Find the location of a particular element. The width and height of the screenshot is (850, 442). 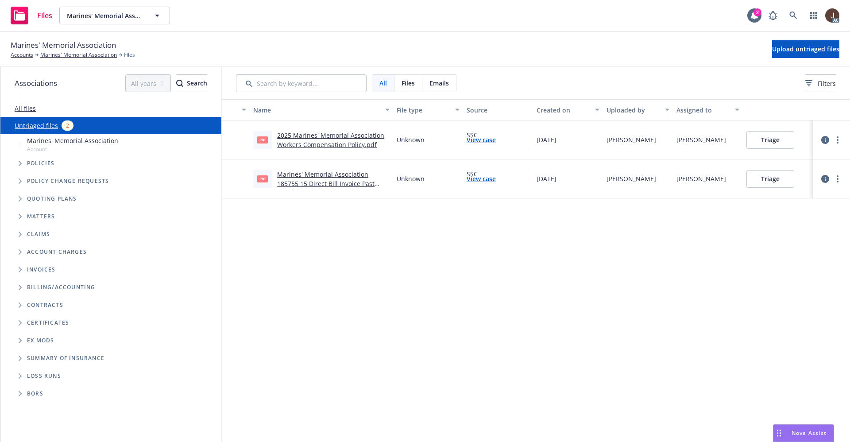

div: Assigned to is located at coordinates (703, 110).